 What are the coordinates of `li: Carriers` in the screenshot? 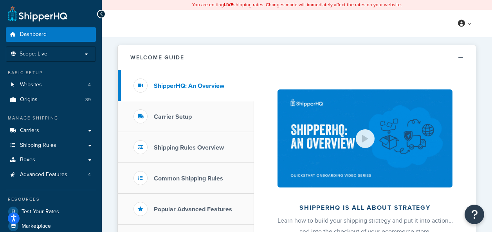 It's located at (51, 131).